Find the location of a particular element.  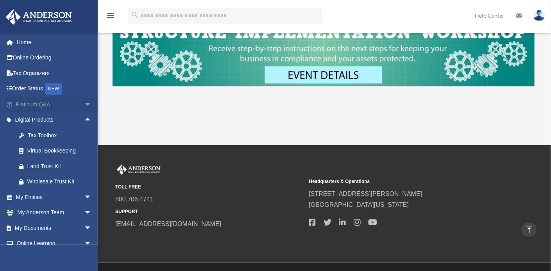

i: vertical_align_top is located at coordinates (529, 229).